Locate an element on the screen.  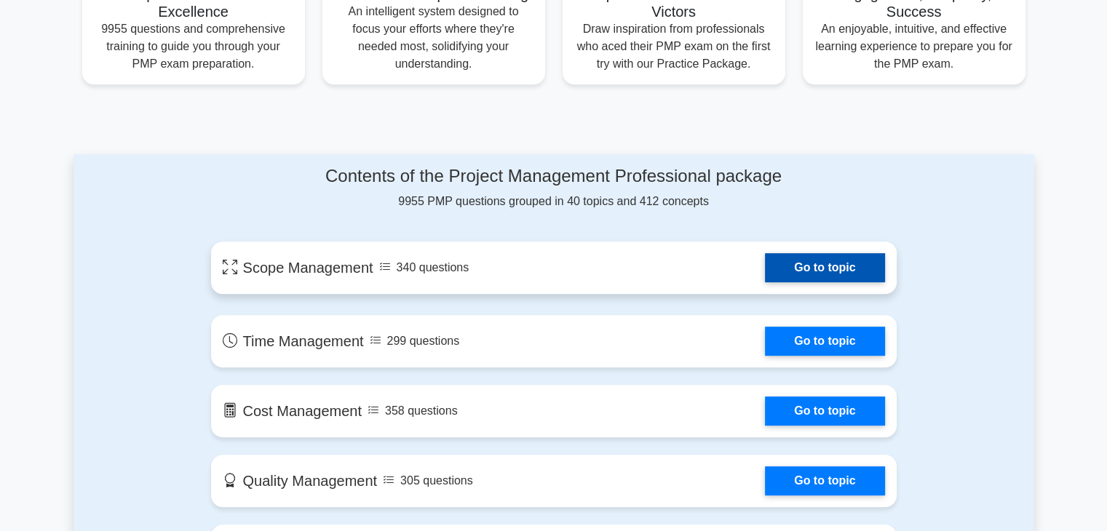
p: An intelligent system designed to focus your efforts where they're needed most, solidifying your ... is located at coordinates (434, 38).